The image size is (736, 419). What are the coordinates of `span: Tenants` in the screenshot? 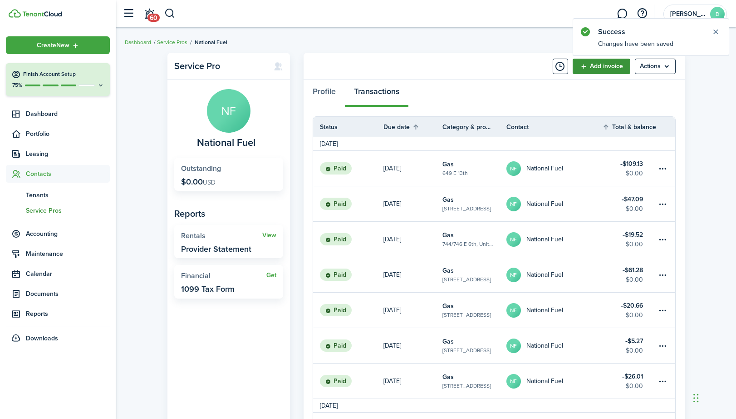 It's located at (68, 195).